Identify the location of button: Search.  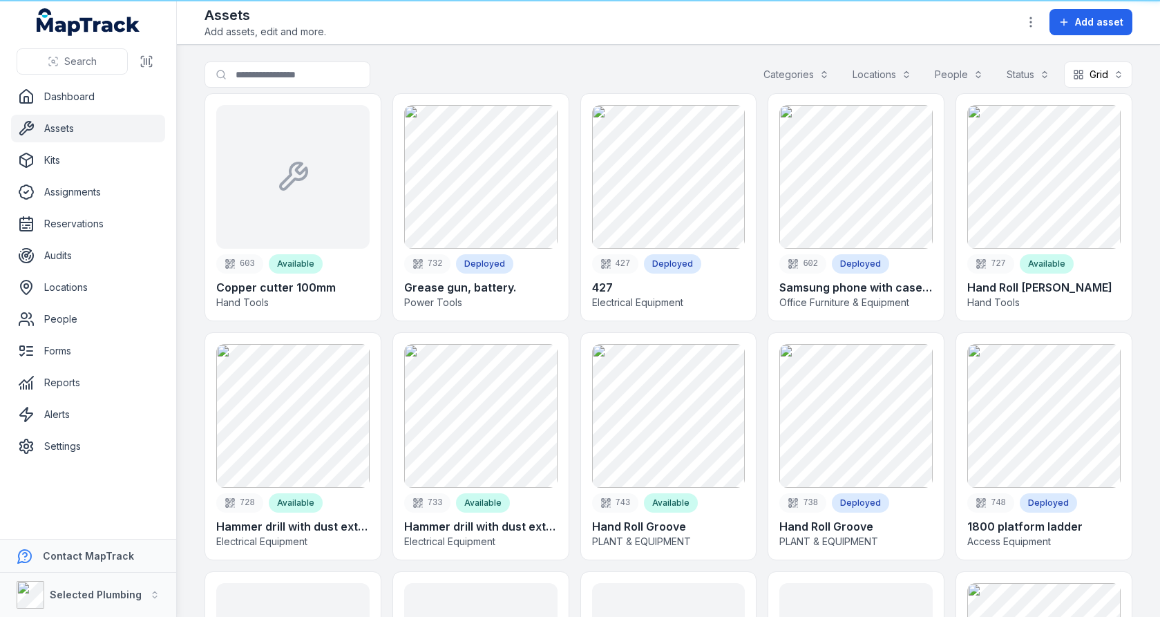
(72, 62).